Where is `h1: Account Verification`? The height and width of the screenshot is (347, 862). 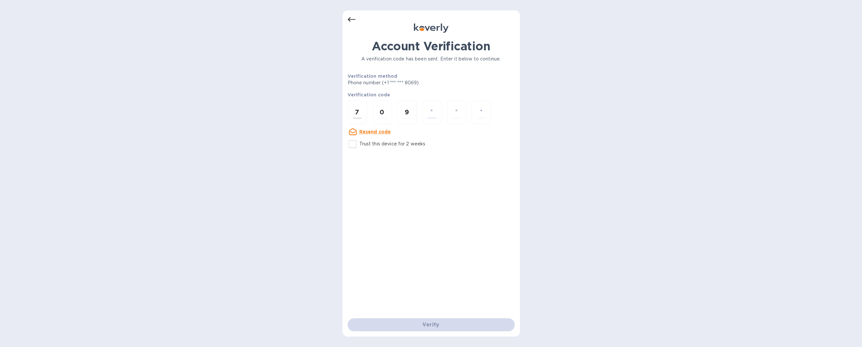
h1: Account Verification is located at coordinates (431, 46).